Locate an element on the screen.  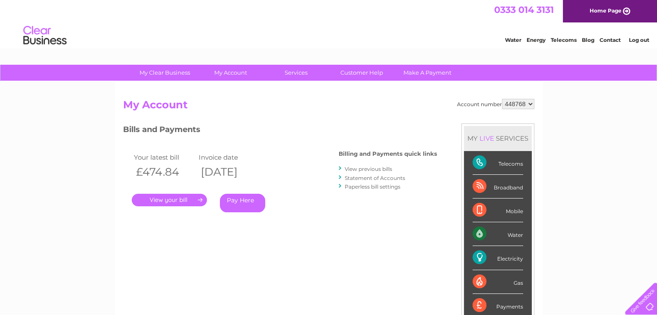
a: Log out is located at coordinates (638, 40).